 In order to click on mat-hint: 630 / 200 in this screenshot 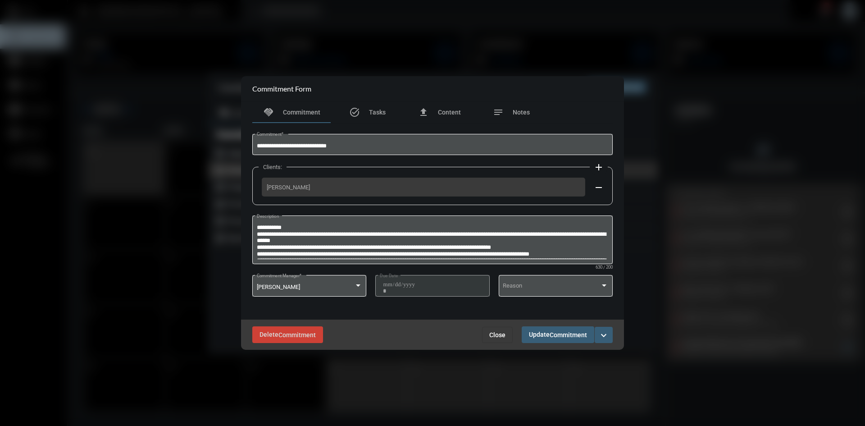, I will do `click(604, 267)`.